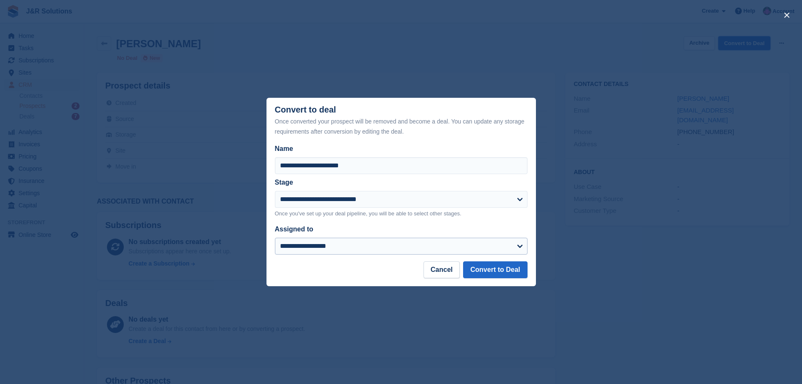  I want to click on p: Once you've set up your deal pipeline, you will be able to select other stages., so click(401, 214).